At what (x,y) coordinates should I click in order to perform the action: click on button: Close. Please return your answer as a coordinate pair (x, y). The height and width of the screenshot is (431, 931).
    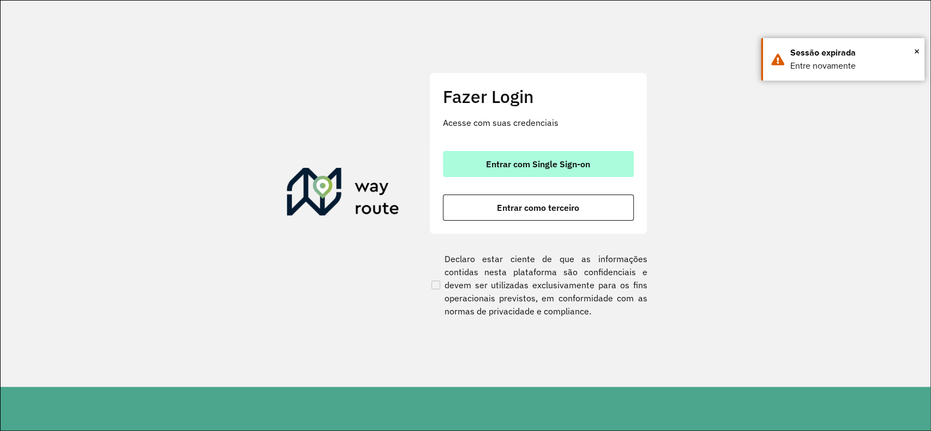
    Looking at the image, I should click on (917, 51).